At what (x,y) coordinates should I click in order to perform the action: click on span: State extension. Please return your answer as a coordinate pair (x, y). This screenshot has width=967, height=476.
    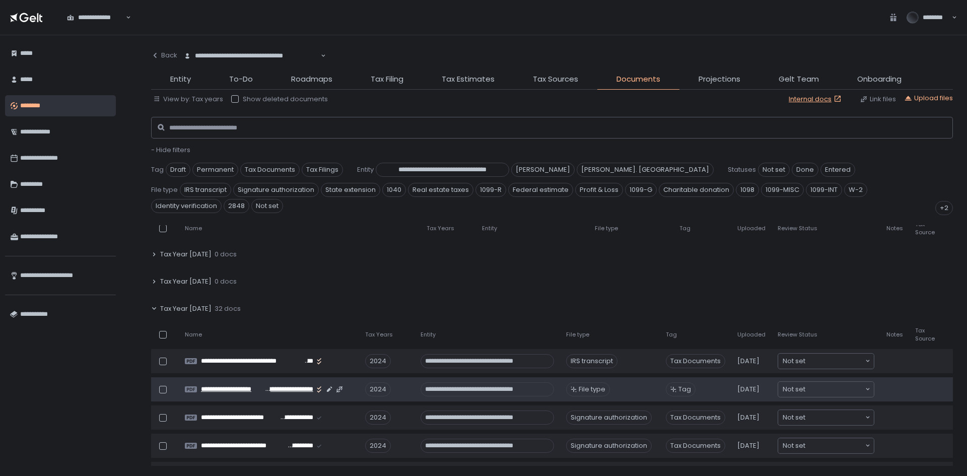
    Looking at the image, I should click on (350, 190).